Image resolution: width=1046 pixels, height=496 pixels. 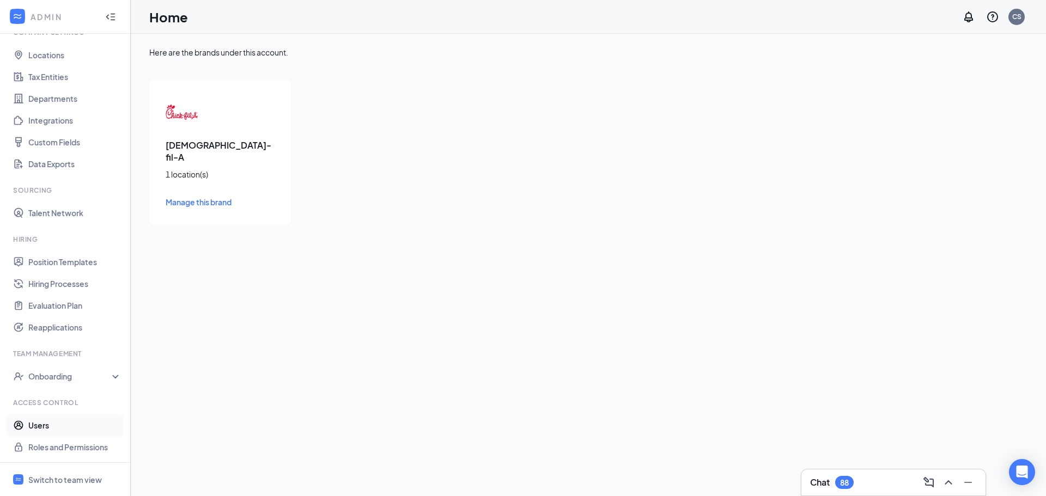 What do you see at coordinates (75, 306) in the screenshot?
I see `a: Evaluation Plan` at bounding box center [75, 306].